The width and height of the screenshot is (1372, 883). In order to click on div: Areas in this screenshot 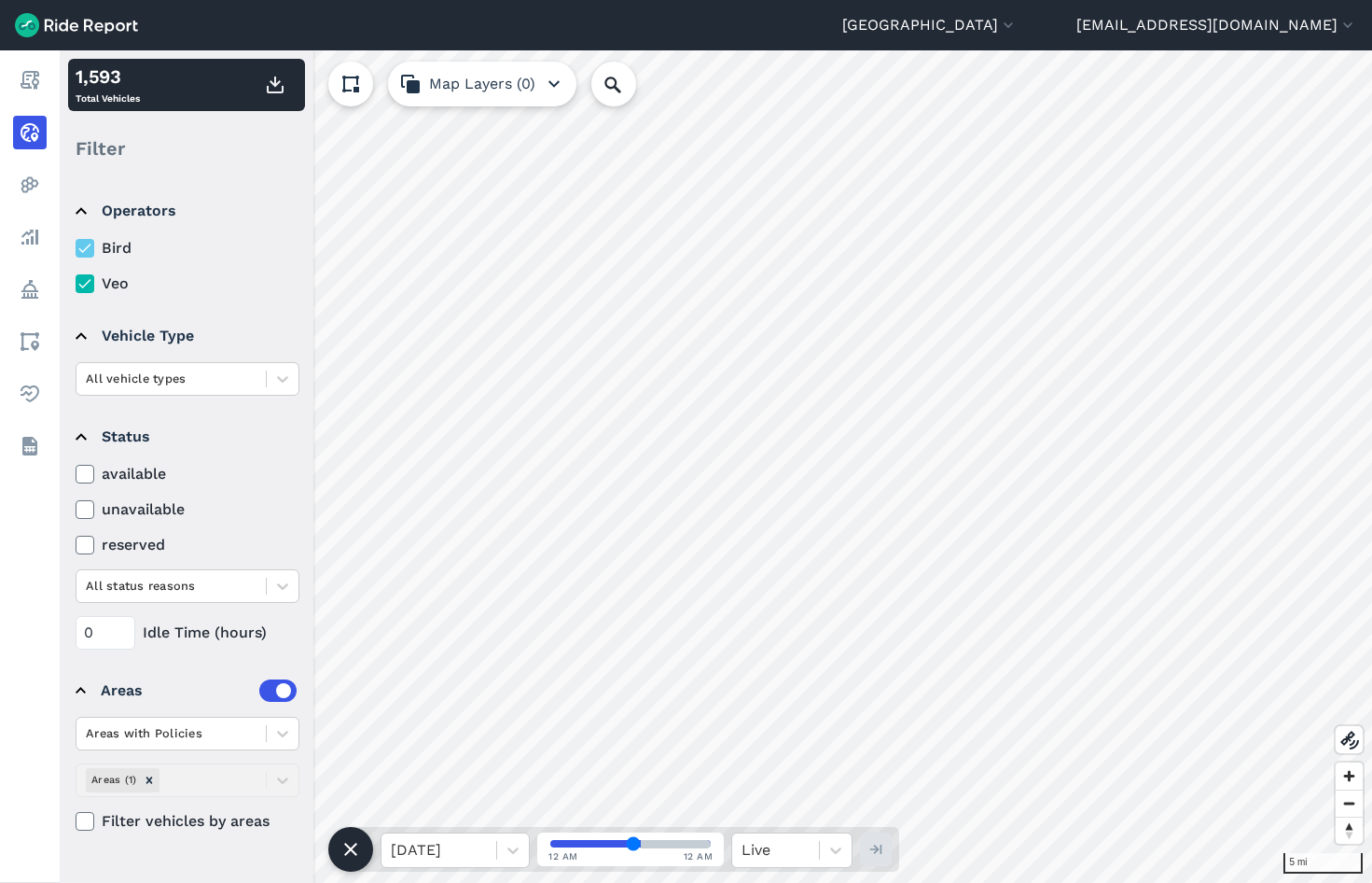, I will do `click(198, 691)`.